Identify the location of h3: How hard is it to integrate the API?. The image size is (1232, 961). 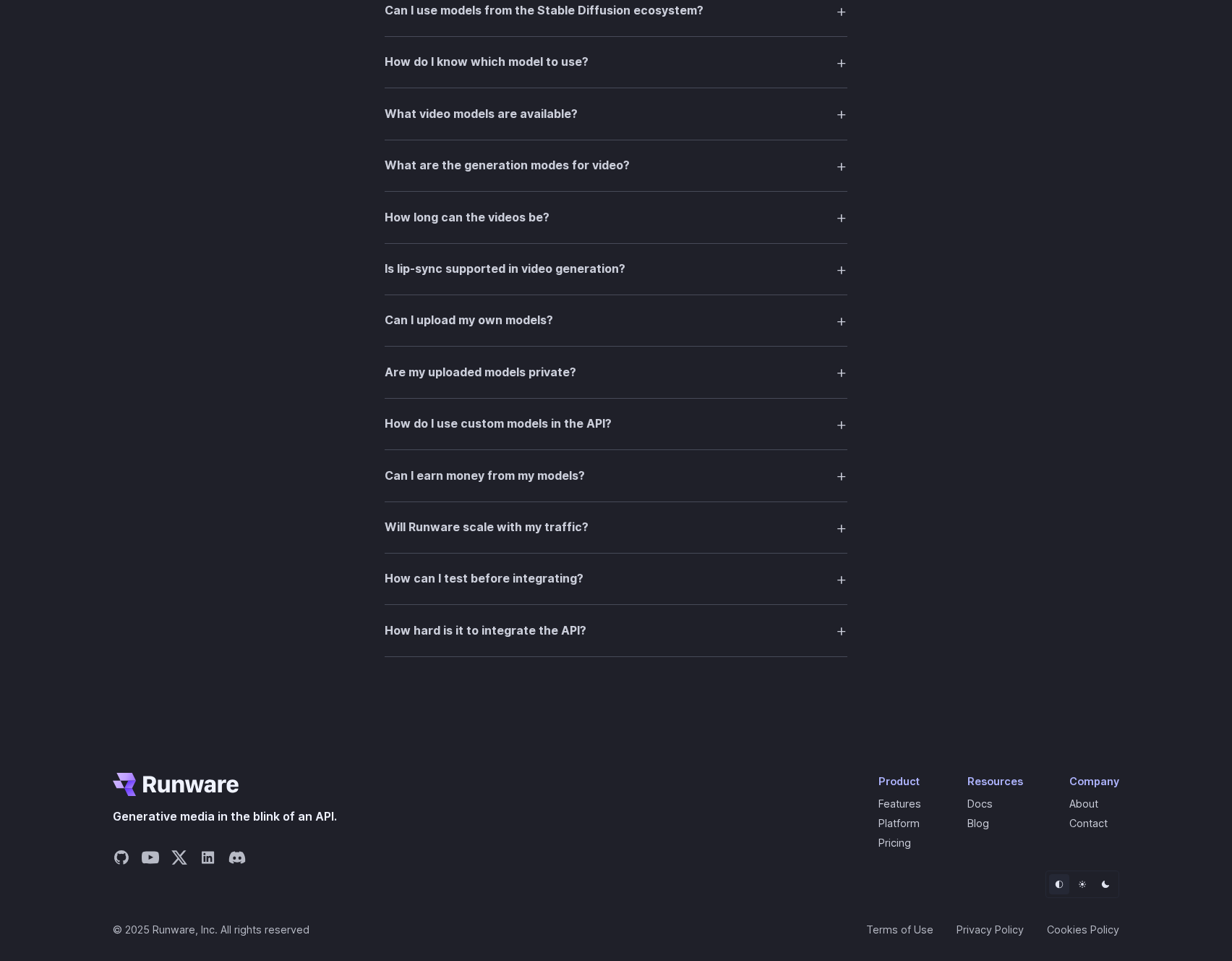
(485, 630).